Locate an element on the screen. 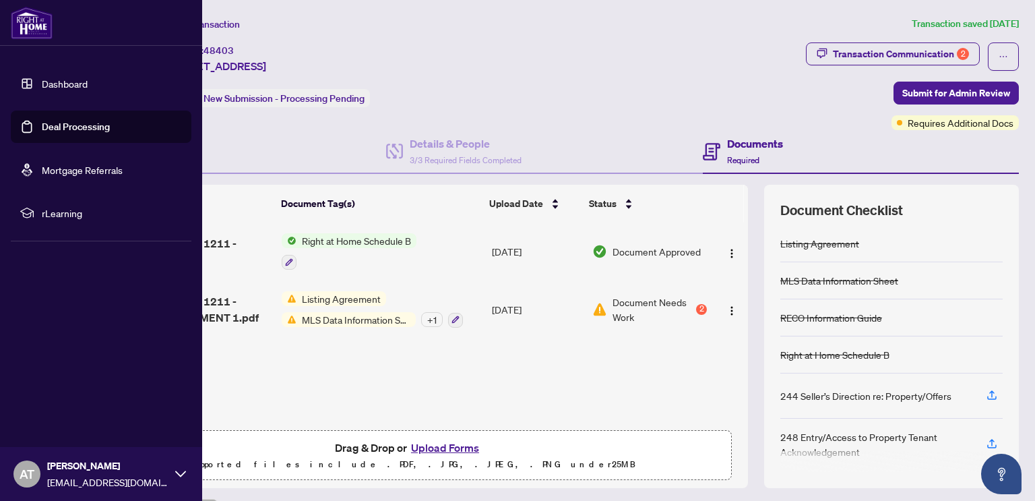  span: Document Checklist is located at coordinates (841, 210).